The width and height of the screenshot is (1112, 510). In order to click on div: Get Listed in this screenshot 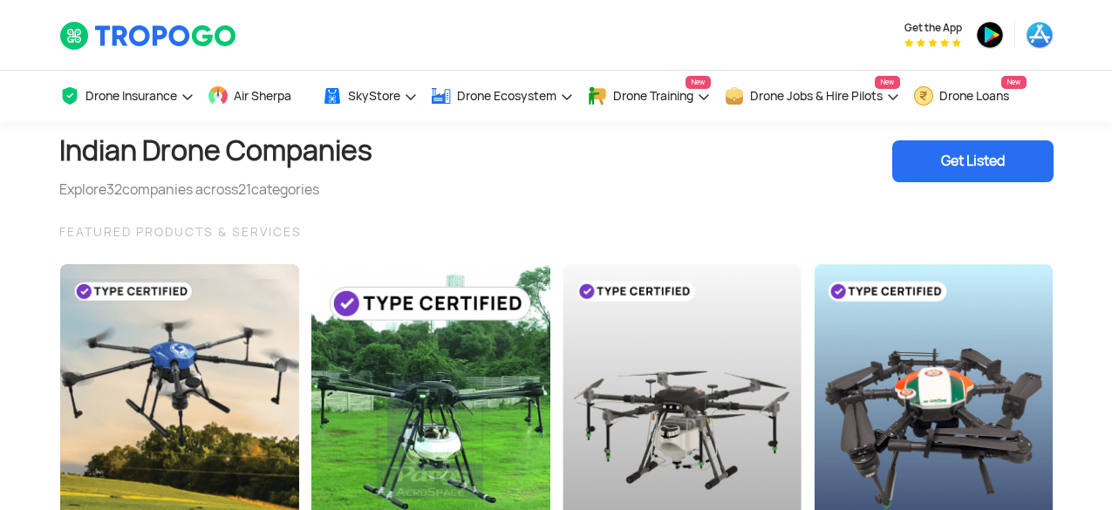, I will do `click(972, 161)`.